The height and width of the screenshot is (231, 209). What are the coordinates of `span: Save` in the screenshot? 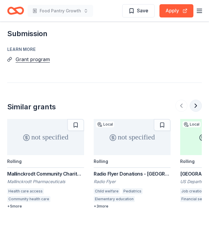 It's located at (143, 11).